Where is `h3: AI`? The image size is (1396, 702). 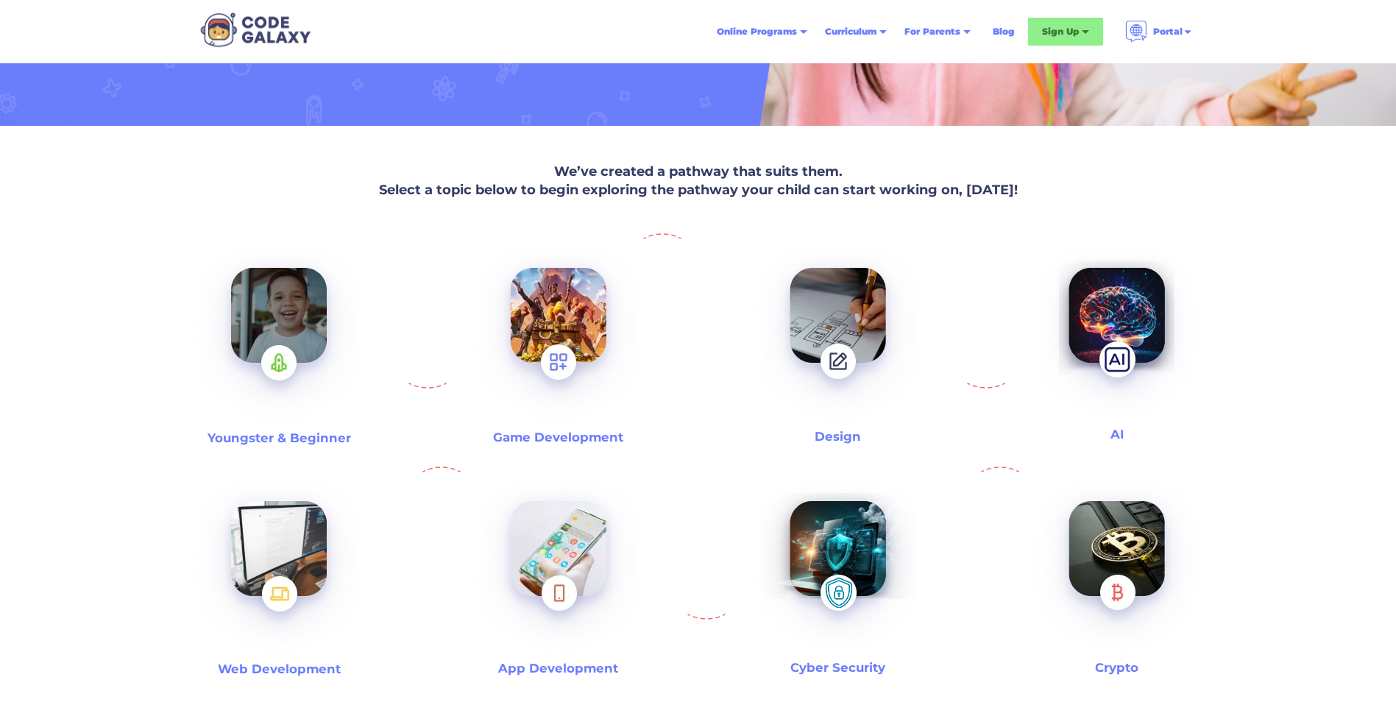 h3: AI is located at coordinates (1117, 434).